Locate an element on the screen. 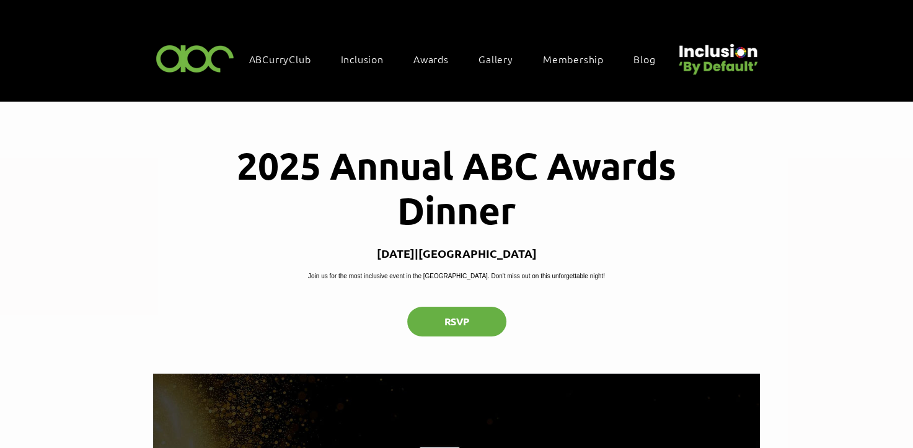 Image resolution: width=913 pixels, height=448 pixels. span: Inclusion is located at coordinates (362, 59).